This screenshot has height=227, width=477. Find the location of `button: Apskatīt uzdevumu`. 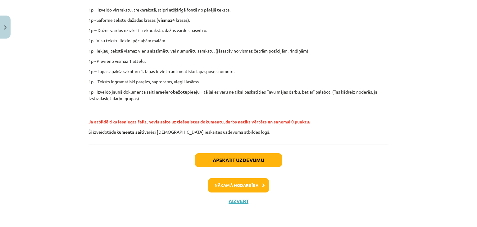

button: Apskatīt uzdevumu is located at coordinates (239, 160).